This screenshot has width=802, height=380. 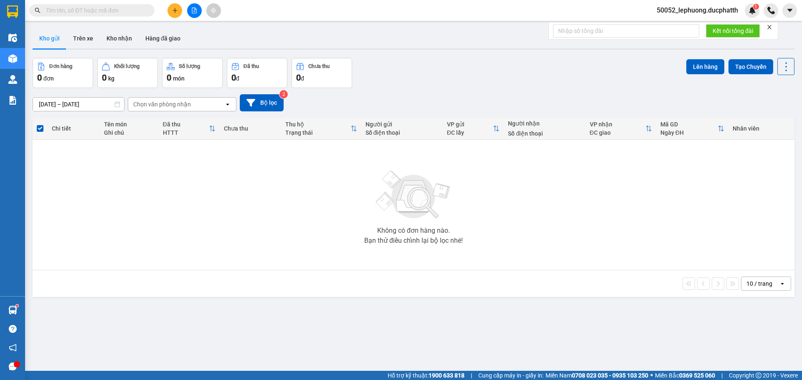 What do you see at coordinates (751, 67) in the screenshot?
I see `button: Tạo Chuyến` at bounding box center [751, 67].